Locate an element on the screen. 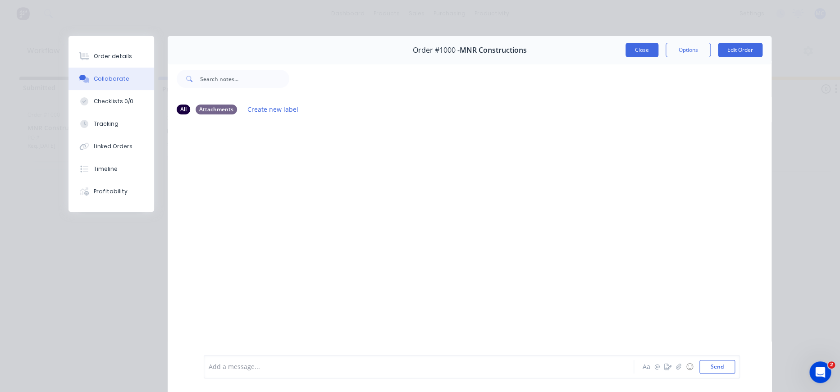 This screenshot has height=392, width=840. button: Aa is located at coordinates (646, 367).